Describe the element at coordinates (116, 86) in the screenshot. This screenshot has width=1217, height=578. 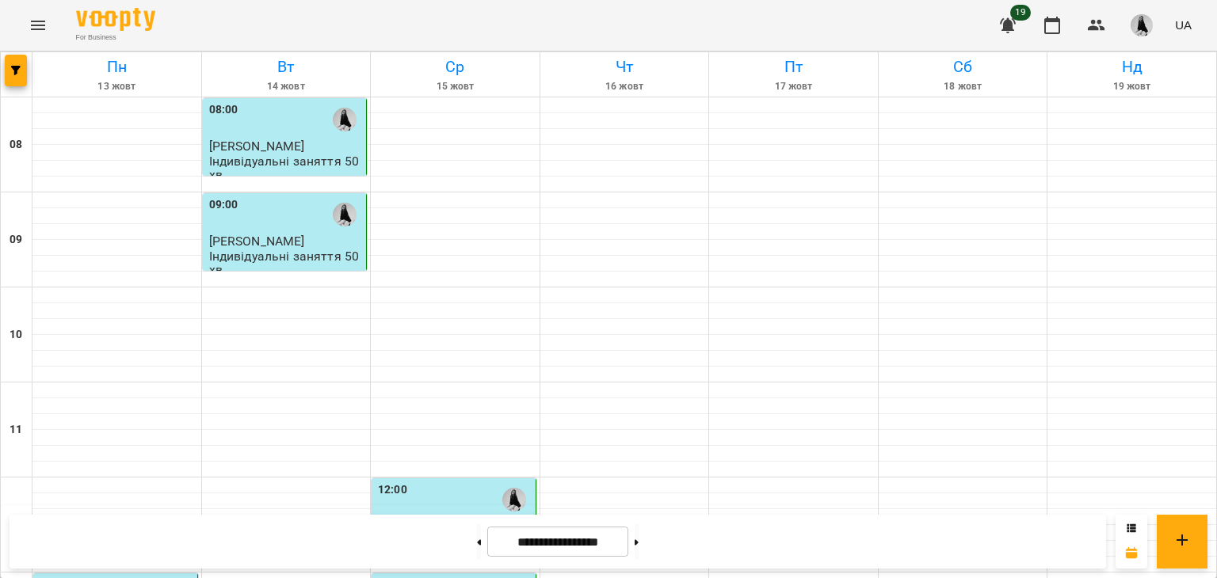
I see `h6: 13 жовт` at that location.